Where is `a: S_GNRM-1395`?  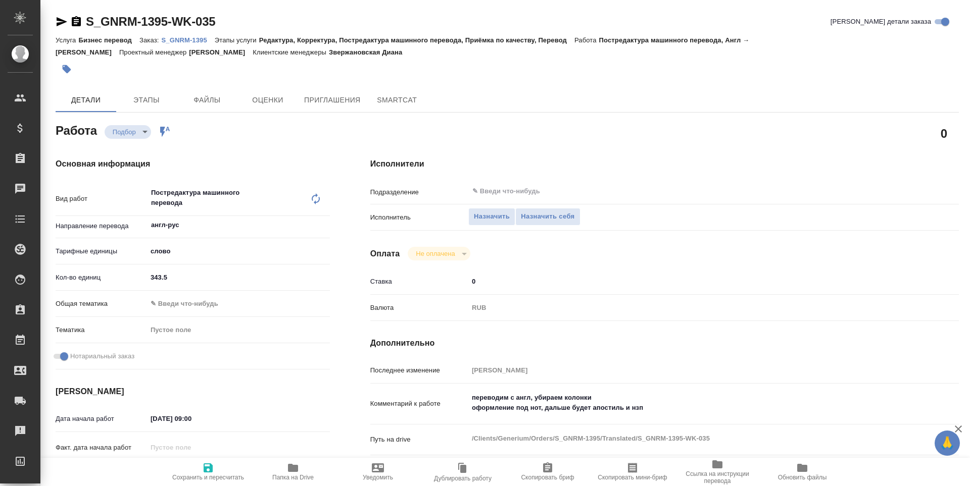
a: S_GNRM-1395 is located at coordinates (187, 39).